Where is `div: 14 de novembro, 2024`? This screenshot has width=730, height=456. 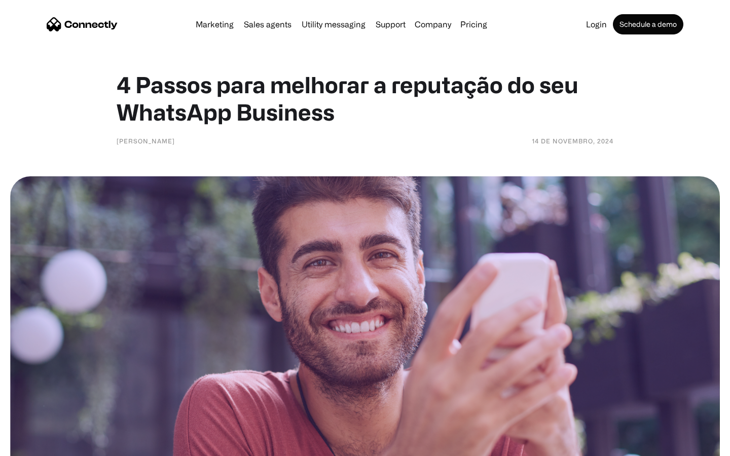 div: 14 de novembro, 2024 is located at coordinates (572, 141).